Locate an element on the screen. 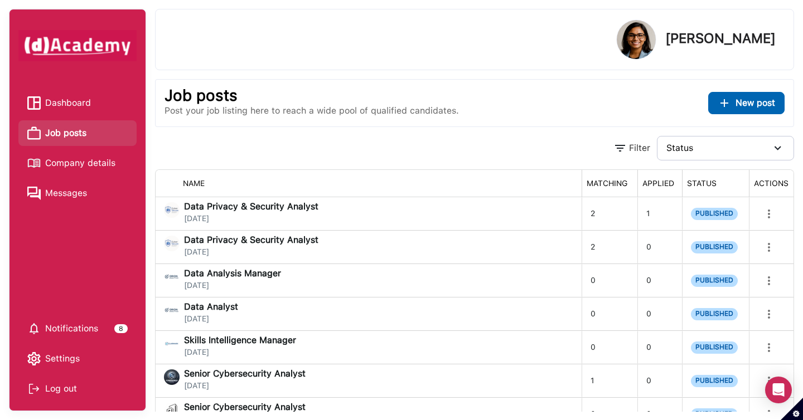 The image size is (803, 420). div: Filter is located at coordinates (640, 148).